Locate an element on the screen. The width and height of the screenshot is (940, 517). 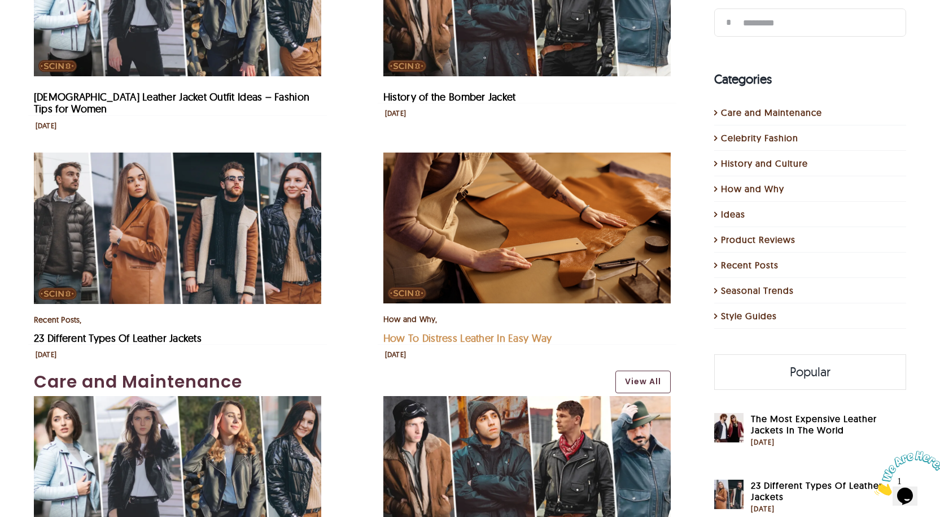
a: Ideas is located at coordinates (811, 214).